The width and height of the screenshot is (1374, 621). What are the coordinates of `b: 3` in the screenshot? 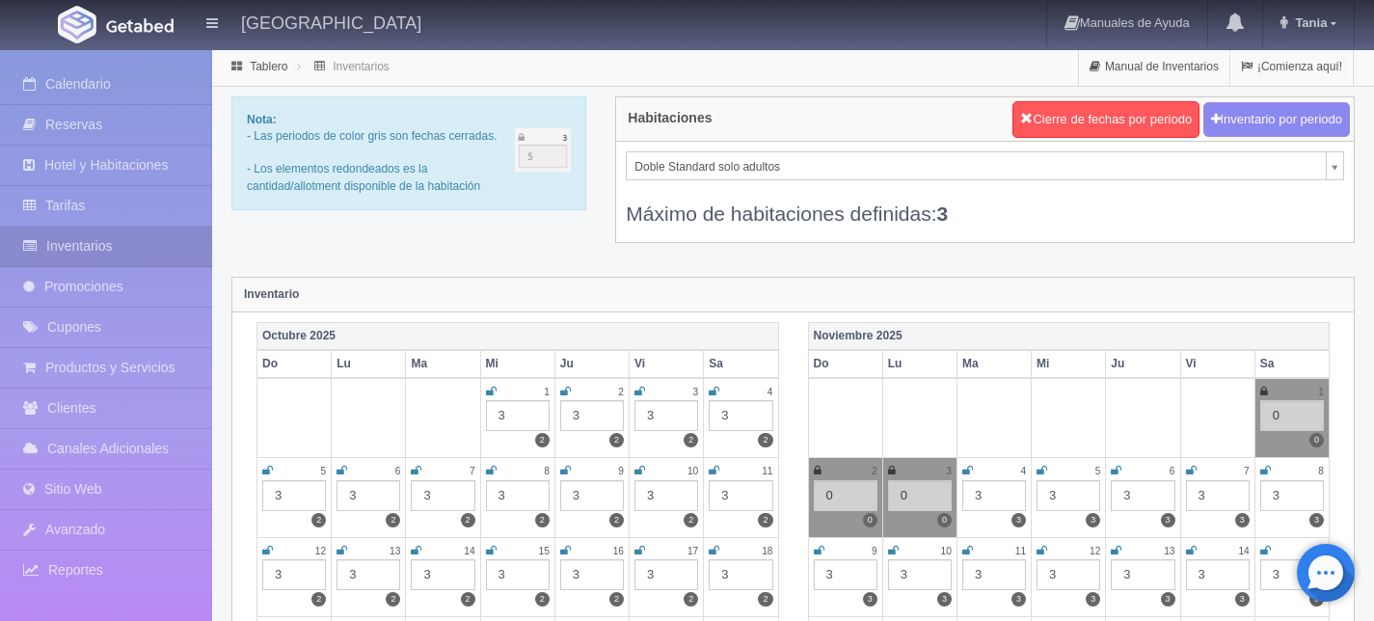 It's located at (943, 213).